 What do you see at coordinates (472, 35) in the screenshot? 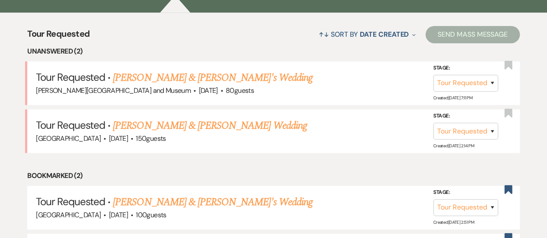
I see `button: Send Mass Message` at bounding box center [472, 35].